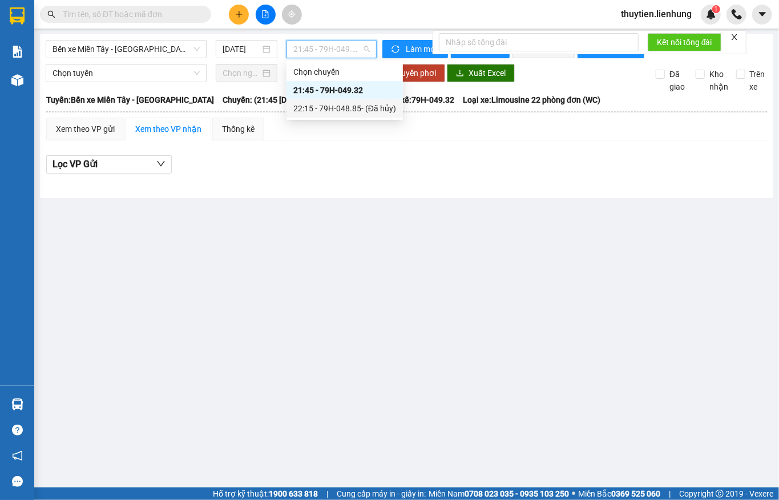  I want to click on button: downloadXuất Excel, so click(481, 73).